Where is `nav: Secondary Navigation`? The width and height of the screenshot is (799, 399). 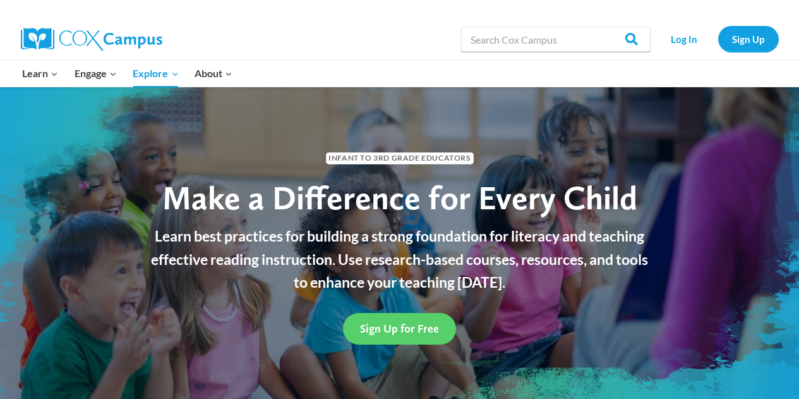 nav: Secondary Navigation is located at coordinates (717, 39).